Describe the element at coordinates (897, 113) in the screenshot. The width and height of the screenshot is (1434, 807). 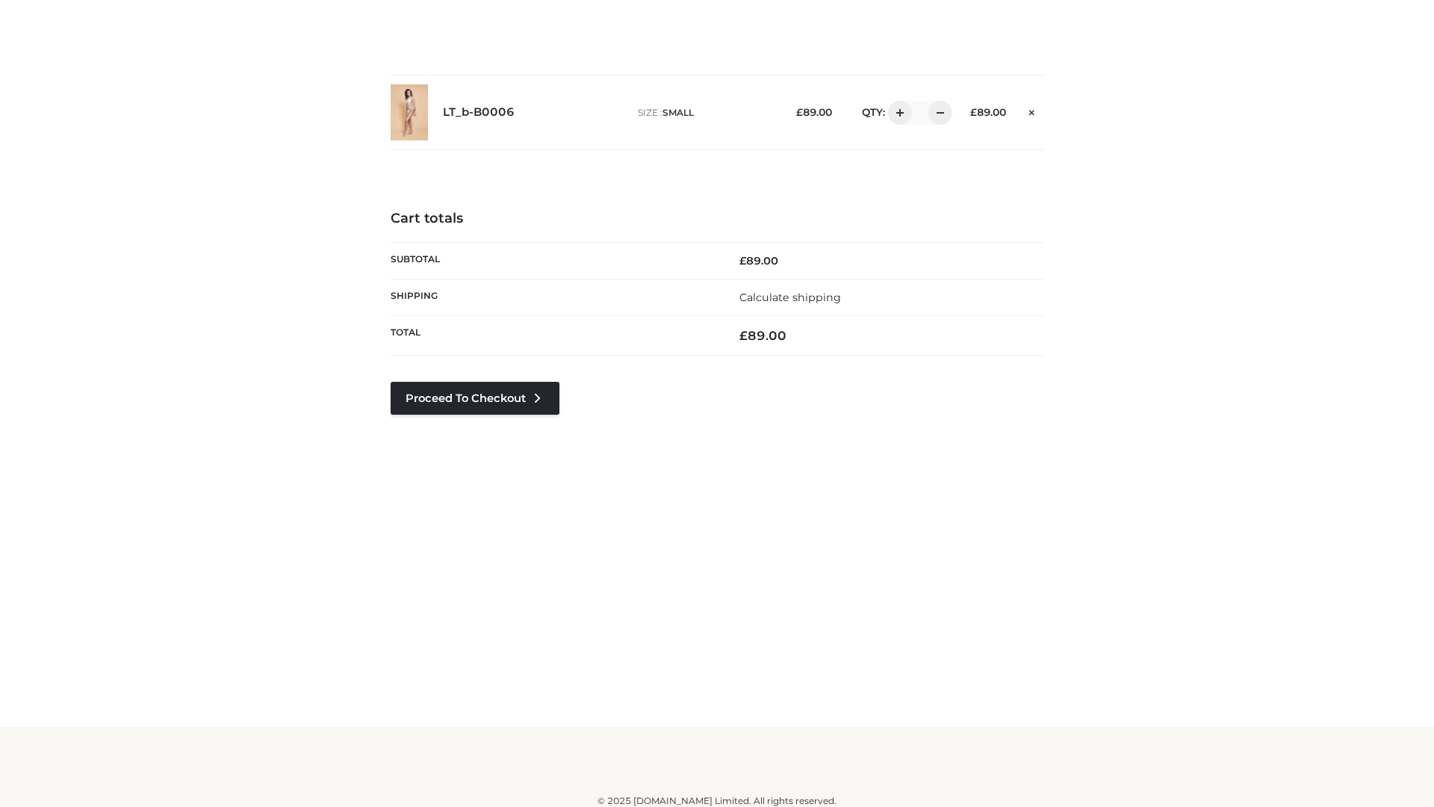
I see `div: QTY:` at that location.